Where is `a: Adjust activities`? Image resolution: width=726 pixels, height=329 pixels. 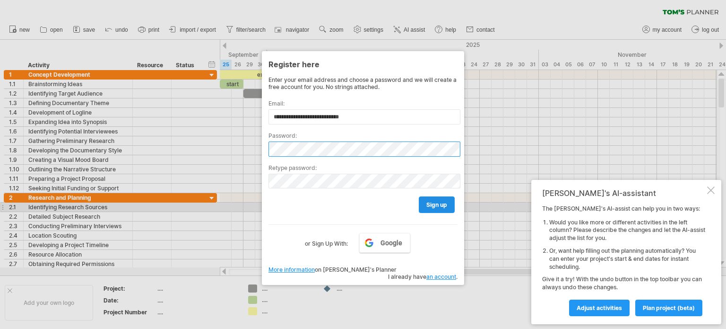
a: Adjust activities is located at coordinates (600, 307).